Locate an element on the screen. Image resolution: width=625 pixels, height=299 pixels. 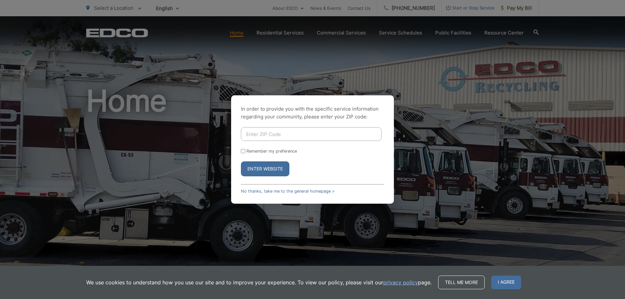
p: In order to provide you with the specific service information regarding your community, please en... is located at coordinates (312, 113).